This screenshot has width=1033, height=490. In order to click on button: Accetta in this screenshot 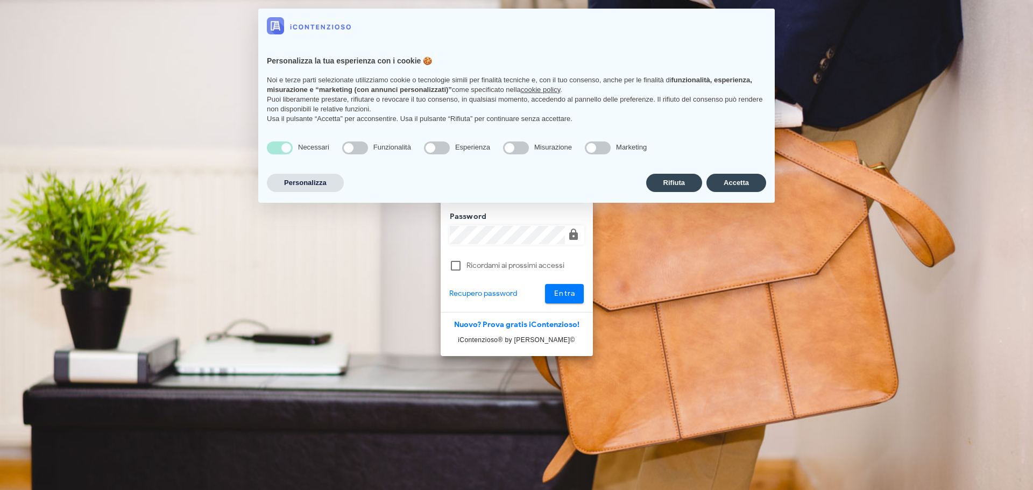, I will do `click(736, 183)`.